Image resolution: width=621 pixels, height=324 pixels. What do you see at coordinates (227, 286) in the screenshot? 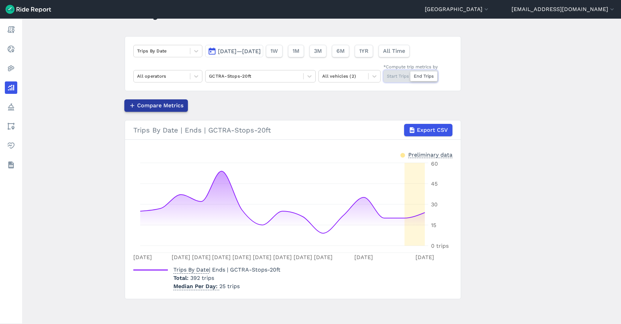
I see `p: 25 trips` at bounding box center [227, 286].